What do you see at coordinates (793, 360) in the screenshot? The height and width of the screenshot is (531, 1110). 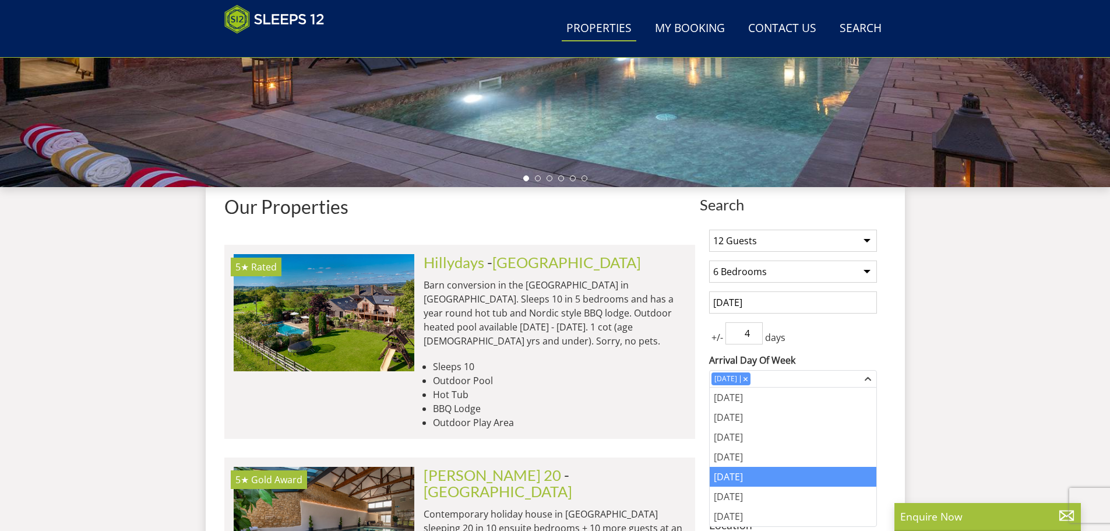 I see `label: Arrival Day Of Week` at bounding box center [793, 360].